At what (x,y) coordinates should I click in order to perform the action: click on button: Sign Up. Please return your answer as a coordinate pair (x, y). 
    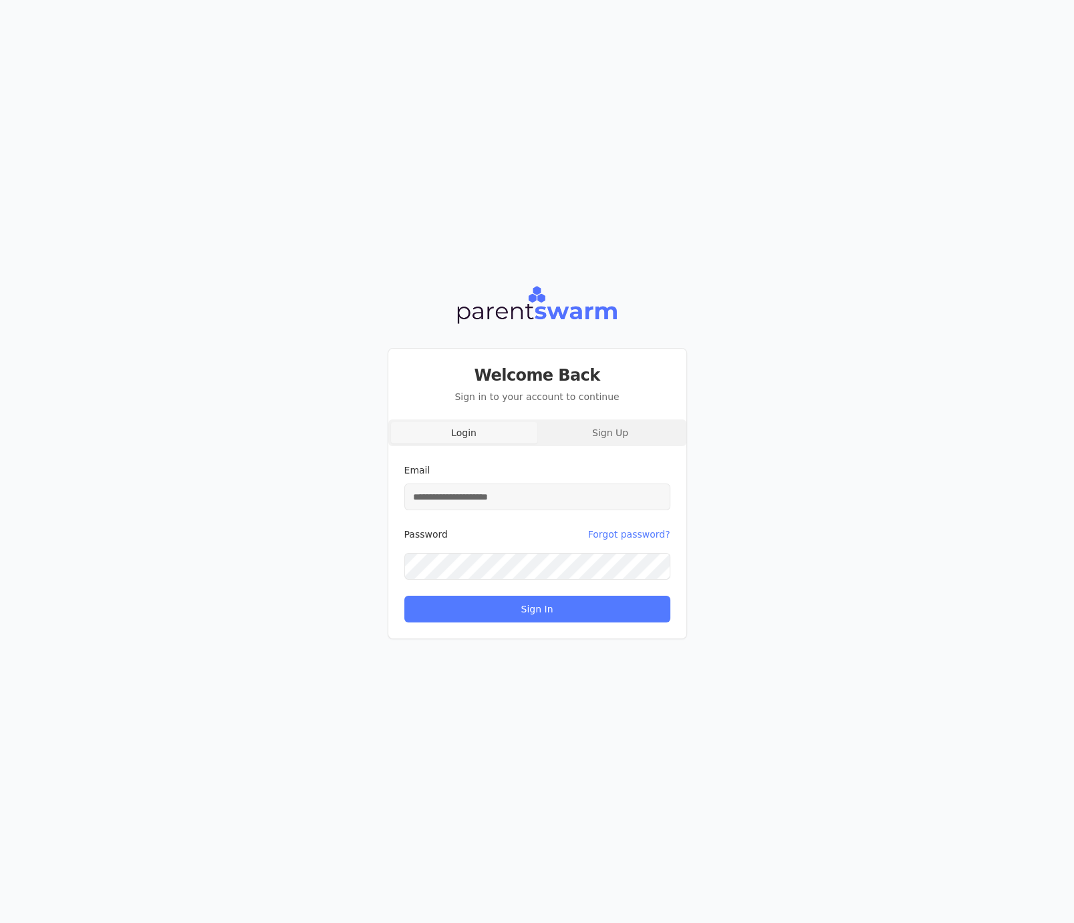
    Looking at the image, I should click on (610, 433).